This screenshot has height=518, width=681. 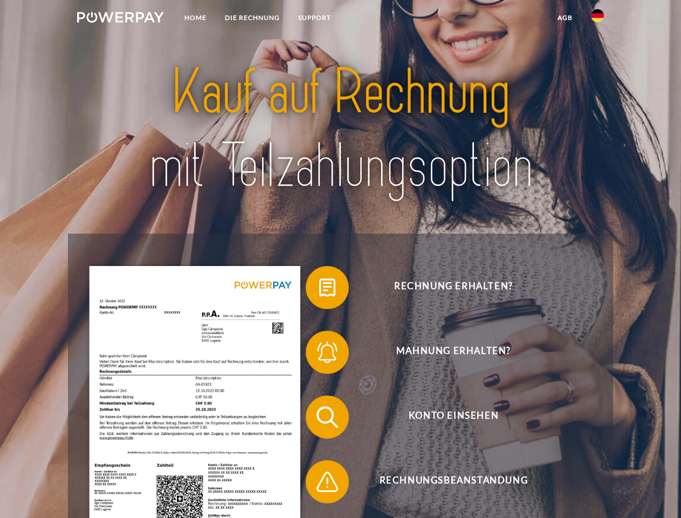 What do you see at coordinates (446, 417) in the screenshot?
I see `a: Konto einsehen` at bounding box center [446, 417].